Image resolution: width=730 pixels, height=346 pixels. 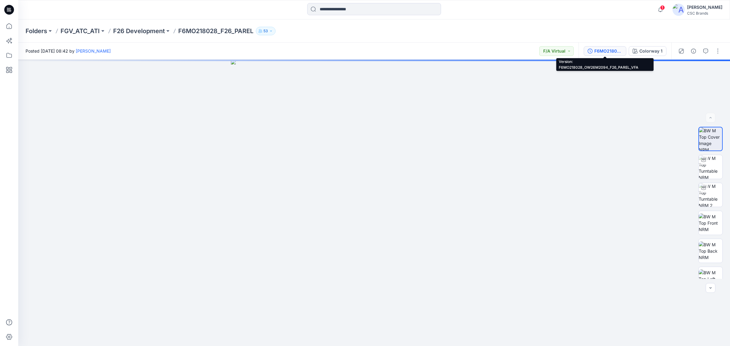 What do you see at coordinates (139, 31) in the screenshot?
I see `a: F26 Development` at bounding box center [139, 31].